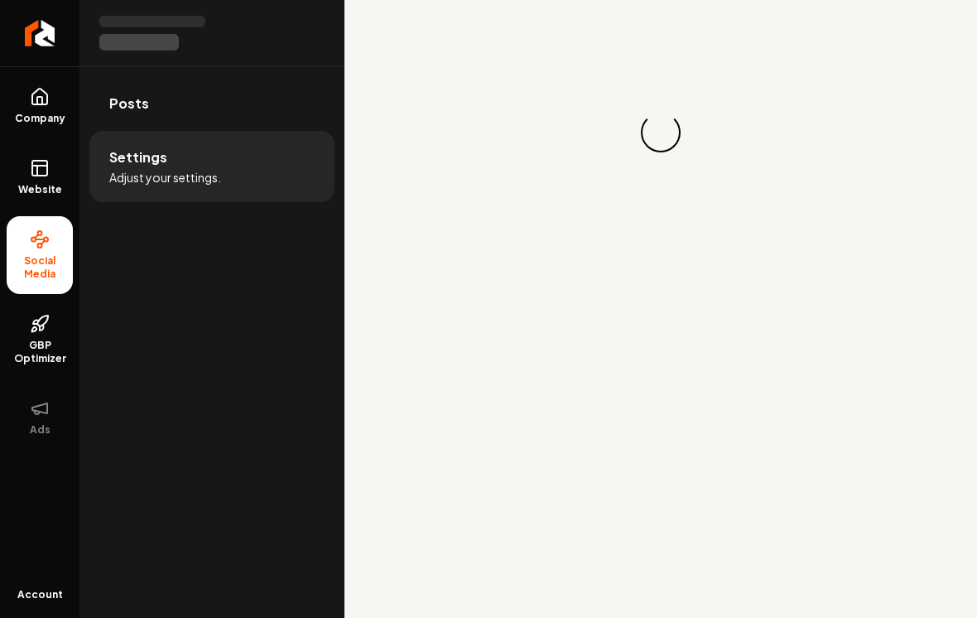 This screenshot has height=618, width=977. I want to click on a: Website, so click(40, 177).